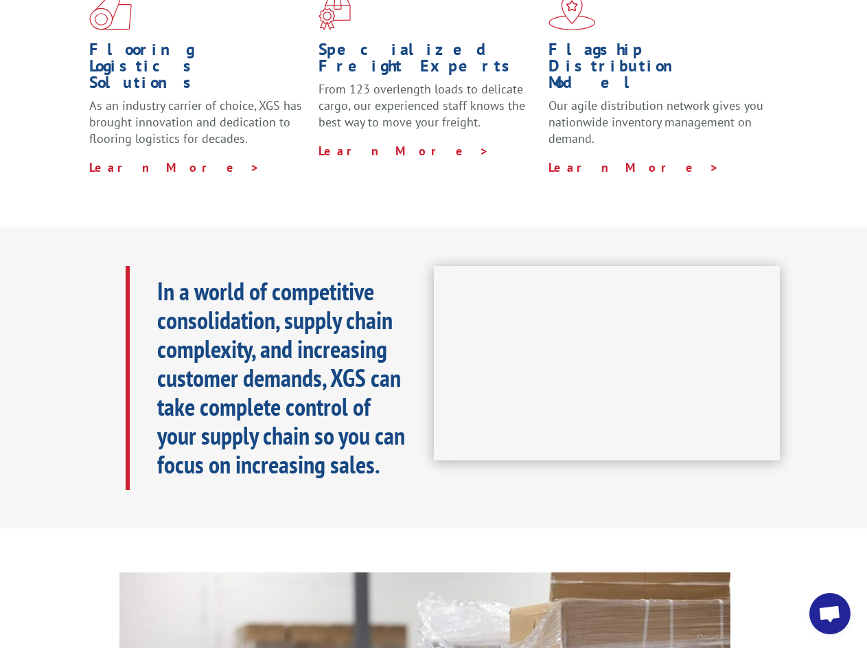 This screenshot has width=867, height=648. What do you see at coordinates (428, 61) in the screenshot?
I see `h1: Specialized Freight Experts` at bounding box center [428, 61].